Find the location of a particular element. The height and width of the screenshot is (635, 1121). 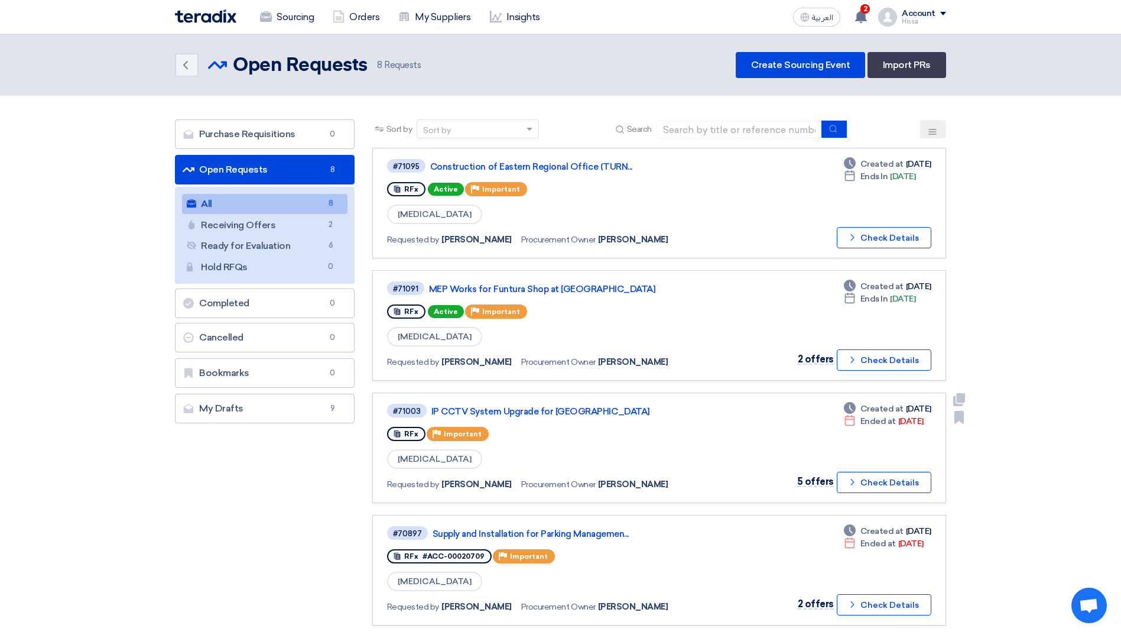

a: Receiving Offers is located at coordinates (265, 225).